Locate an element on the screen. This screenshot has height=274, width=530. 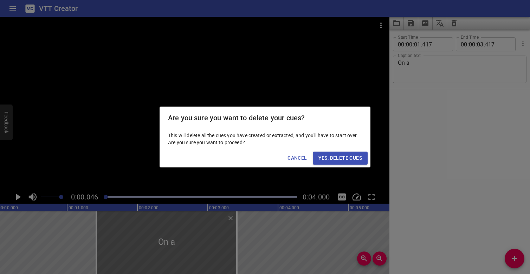
button: Cancel is located at coordinates (297, 158).